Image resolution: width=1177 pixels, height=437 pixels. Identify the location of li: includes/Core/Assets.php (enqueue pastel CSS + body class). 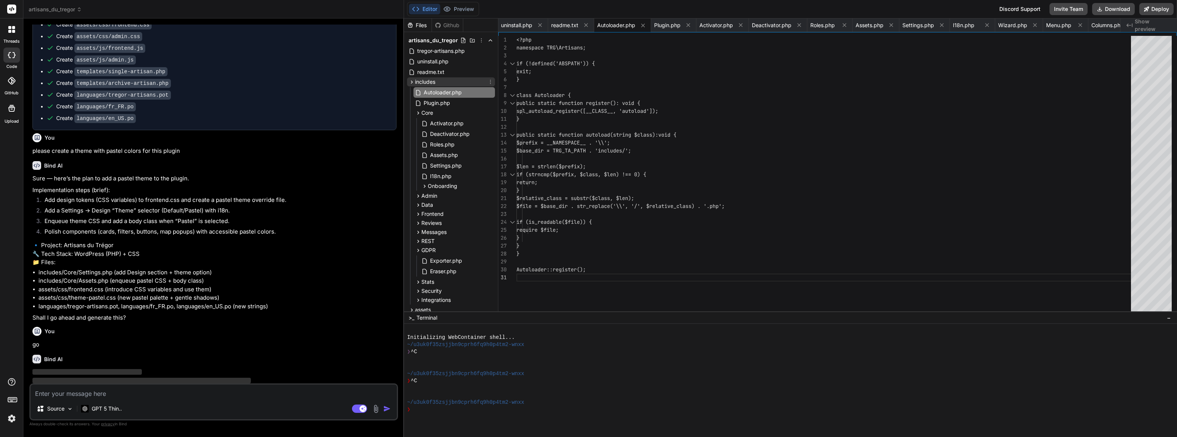
(217, 281).